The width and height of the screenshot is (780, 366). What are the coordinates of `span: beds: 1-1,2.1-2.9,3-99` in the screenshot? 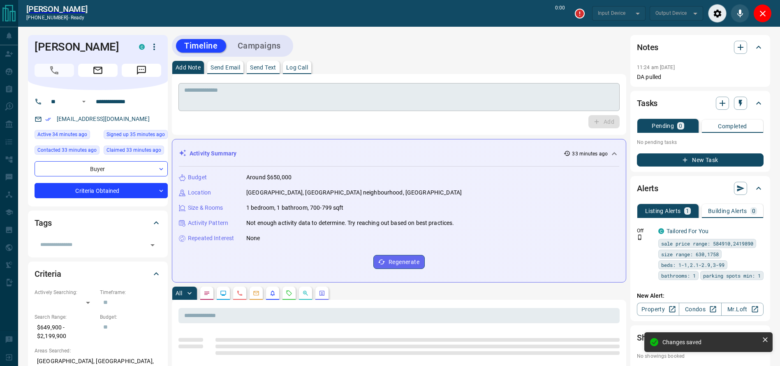 It's located at (693, 265).